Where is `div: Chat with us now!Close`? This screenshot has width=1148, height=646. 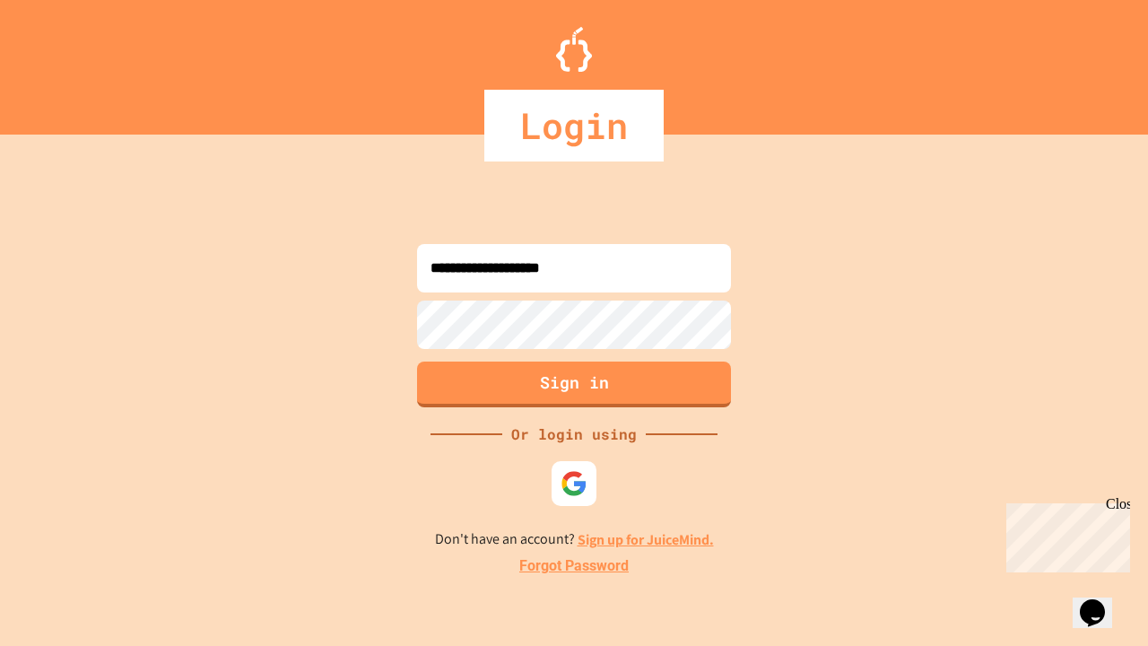
div: Chat with us now!Close is located at coordinates (65, 60).